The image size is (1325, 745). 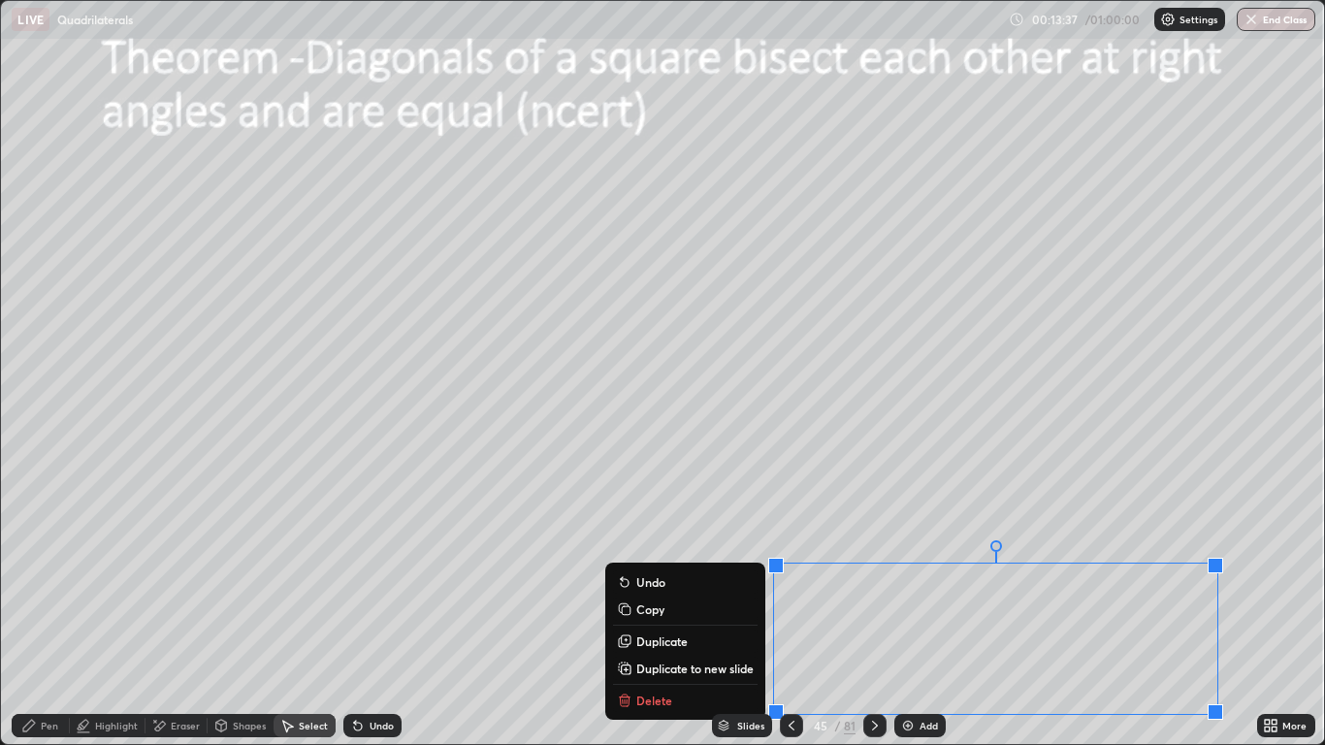 I want to click on div: Eraser, so click(x=185, y=726).